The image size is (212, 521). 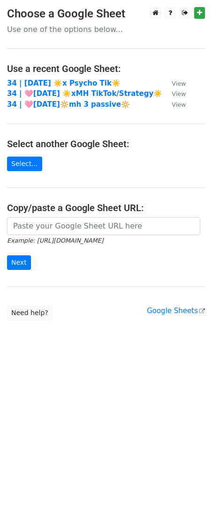 What do you see at coordinates (106, 14) in the screenshot?
I see `h3: Choose a Google Sheet` at bounding box center [106, 14].